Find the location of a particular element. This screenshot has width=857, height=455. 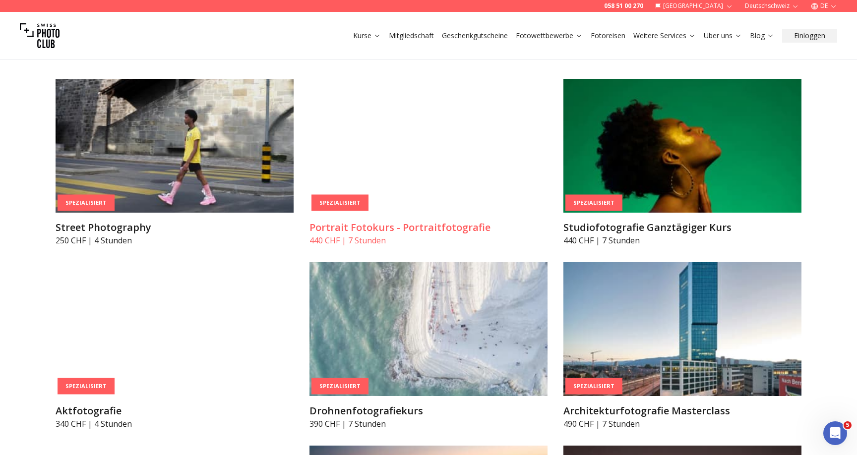

a: Geschenkgutscheine is located at coordinates (475, 36).